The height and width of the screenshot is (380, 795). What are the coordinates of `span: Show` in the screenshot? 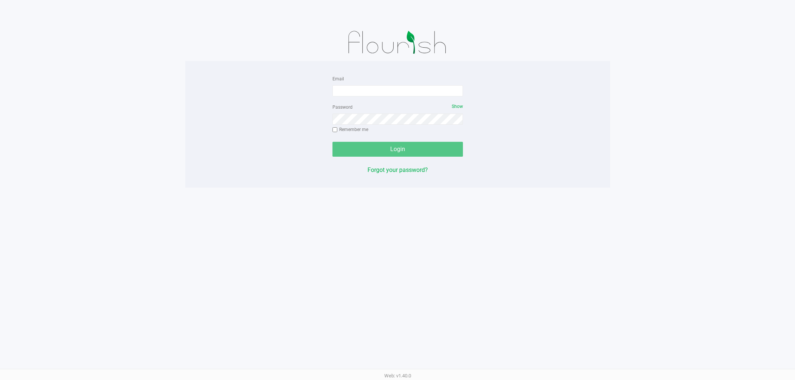 It's located at (457, 107).